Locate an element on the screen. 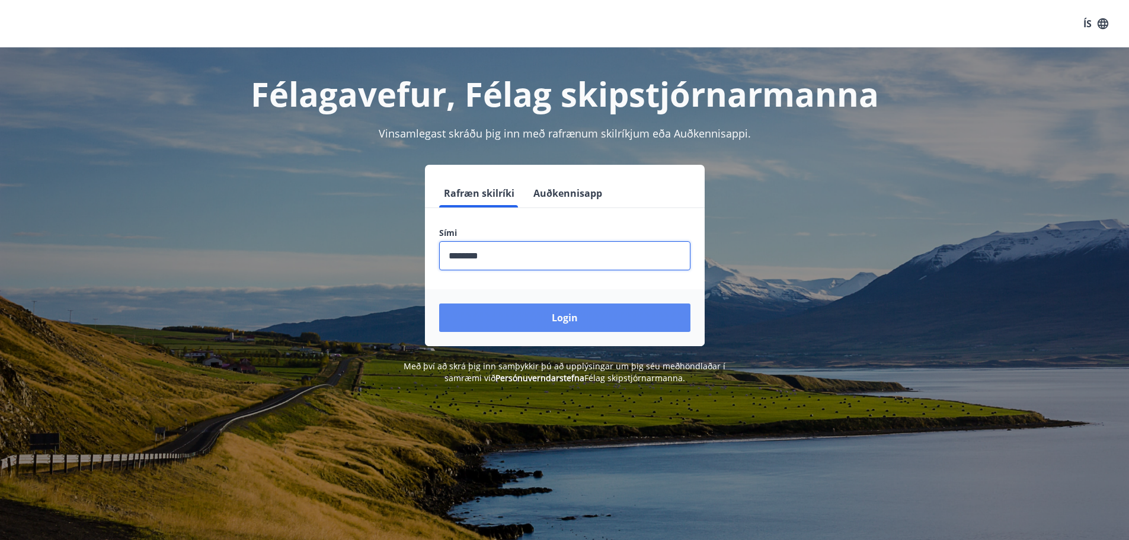 The image size is (1129, 540). a: Persónuverndarstefna is located at coordinates (540, 378).